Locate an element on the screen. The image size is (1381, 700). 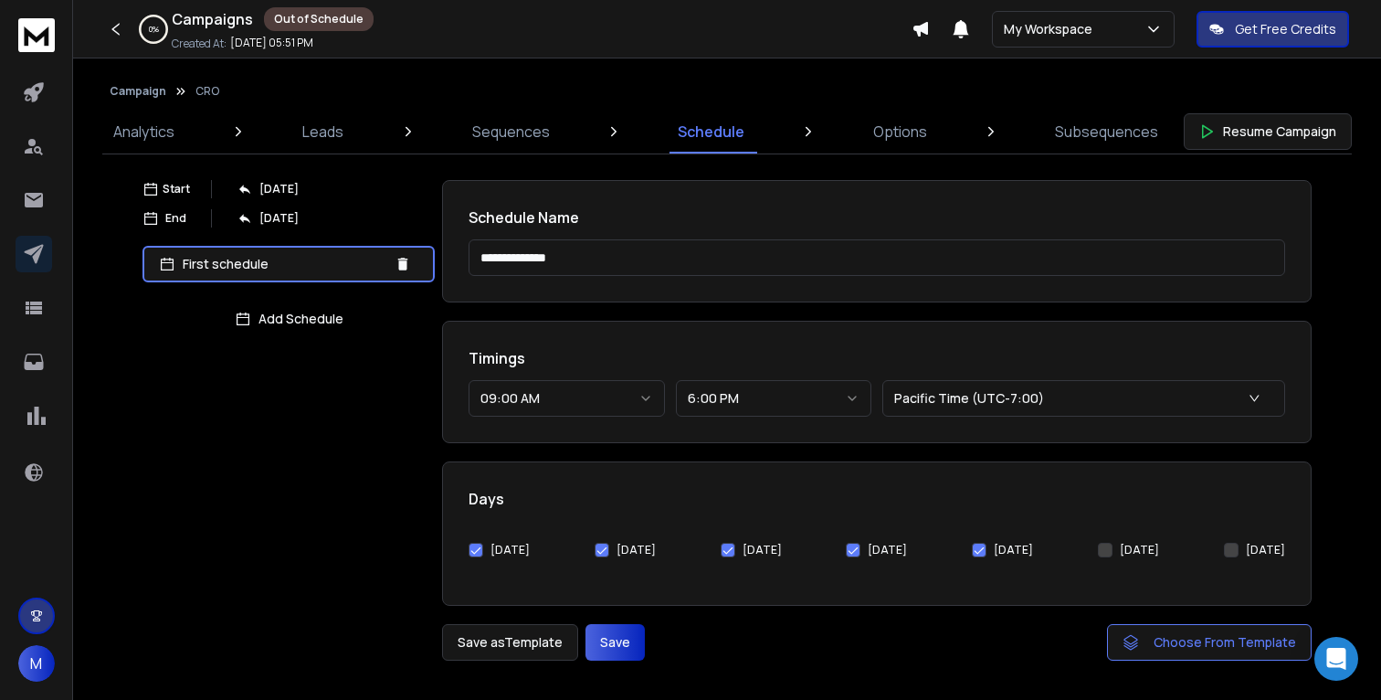
a: Sequences is located at coordinates (511, 132).